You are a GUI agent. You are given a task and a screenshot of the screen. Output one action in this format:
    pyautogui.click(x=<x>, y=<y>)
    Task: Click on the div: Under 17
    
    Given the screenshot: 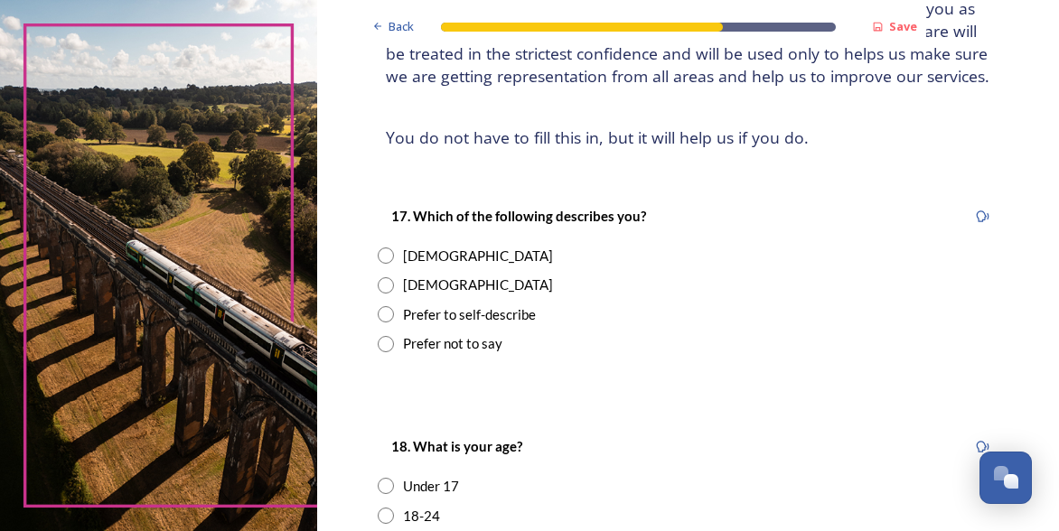 What is the action you would take?
    pyautogui.click(x=431, y=486)
    